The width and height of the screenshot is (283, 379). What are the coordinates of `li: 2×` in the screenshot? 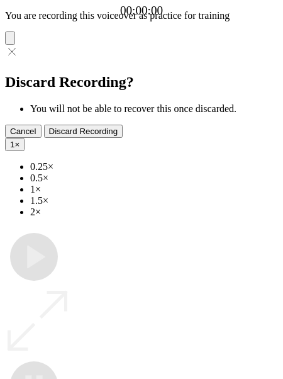 It's located at (154, 212).